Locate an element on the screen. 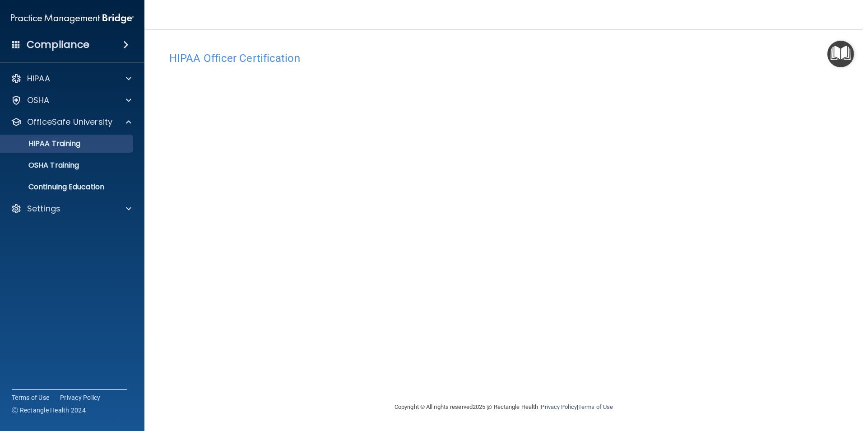  p: Continuing Education is located at coordinates (67, 187).